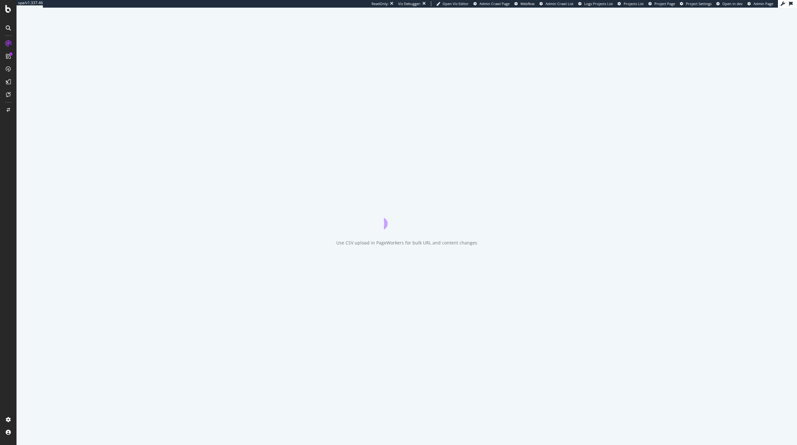  I want to click on a: Open Viz Editor, so click(453, 4).